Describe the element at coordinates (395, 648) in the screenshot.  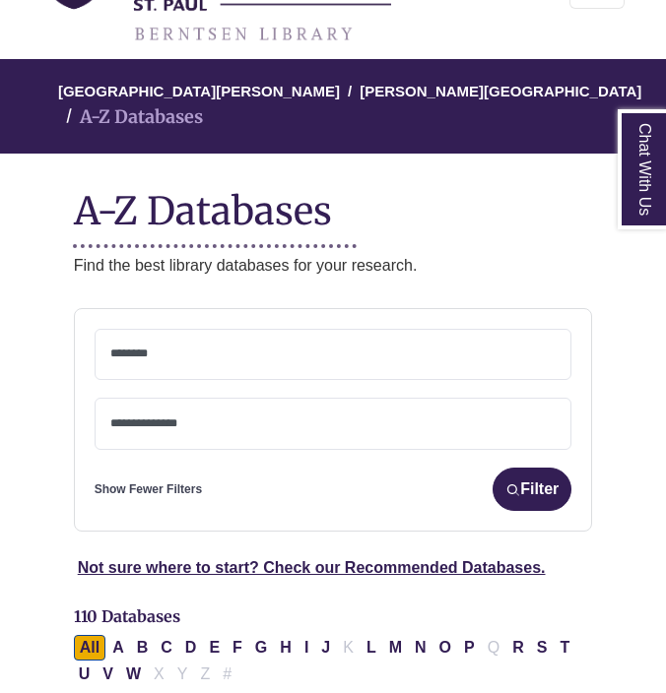
I see `button: Filter Results M` at that location.